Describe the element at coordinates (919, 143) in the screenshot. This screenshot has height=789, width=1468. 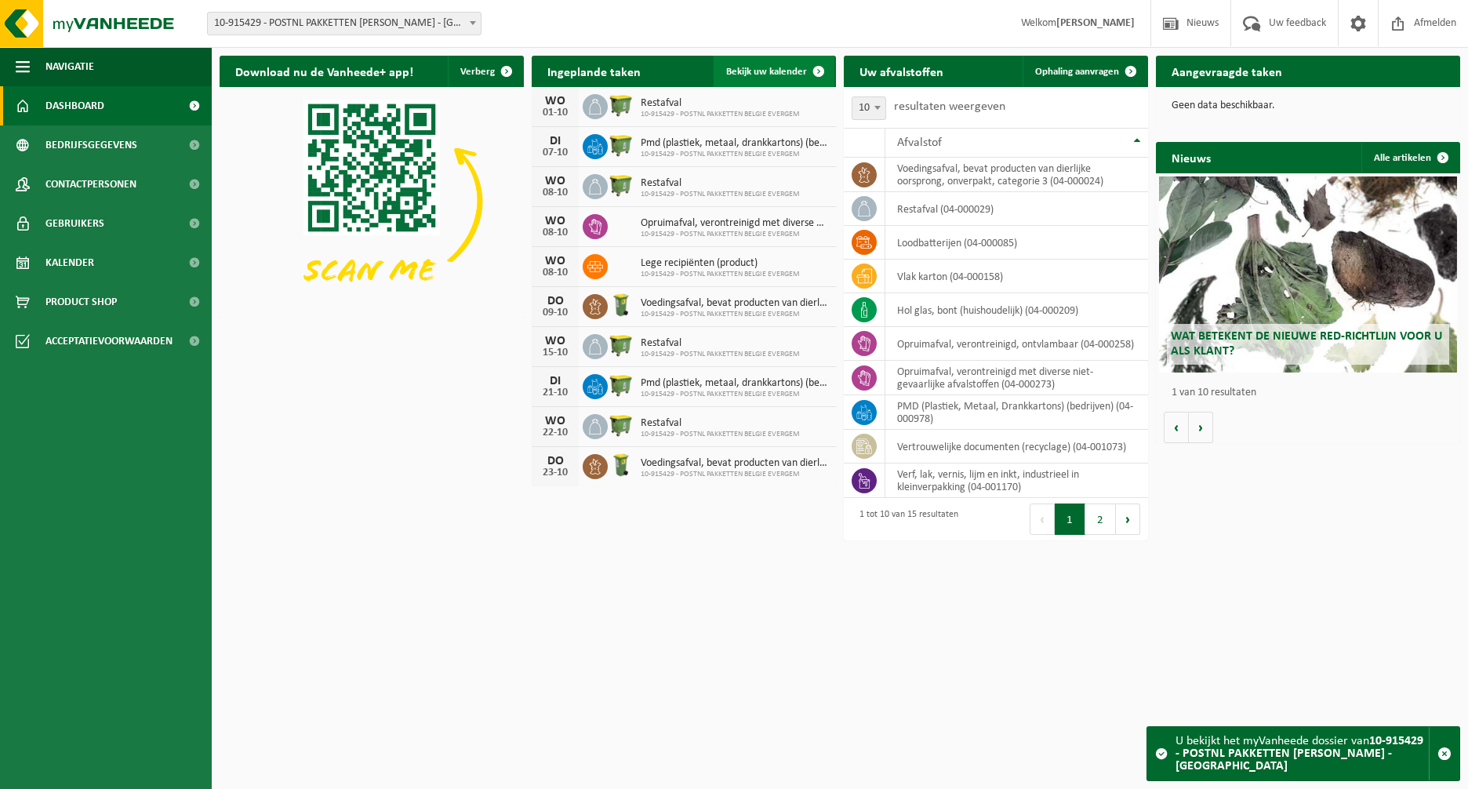
I see `span: Afvalstof` at that location.